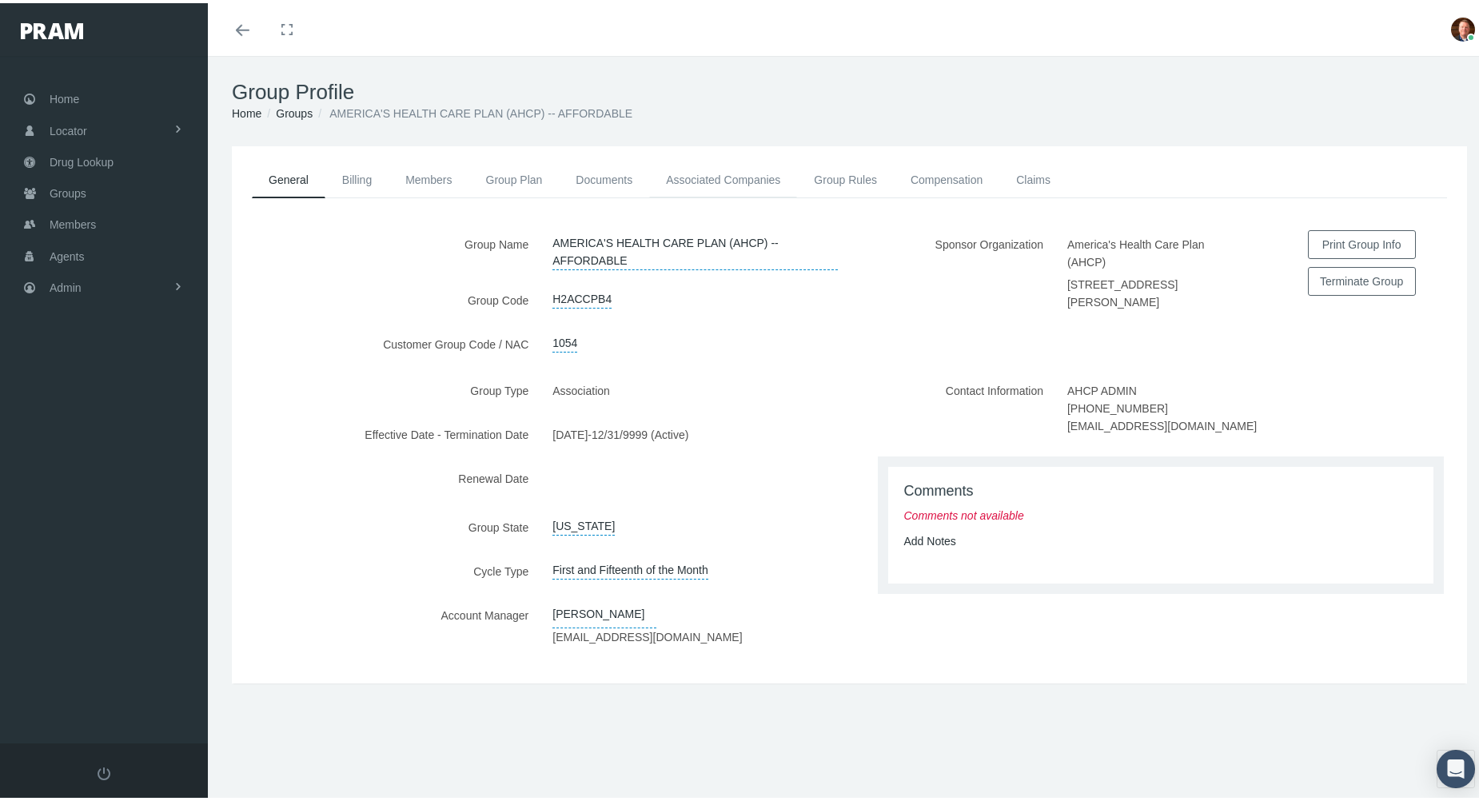 This screenshot has width=1479, height=801. I want to click on a: Documents, so click(604, 177).